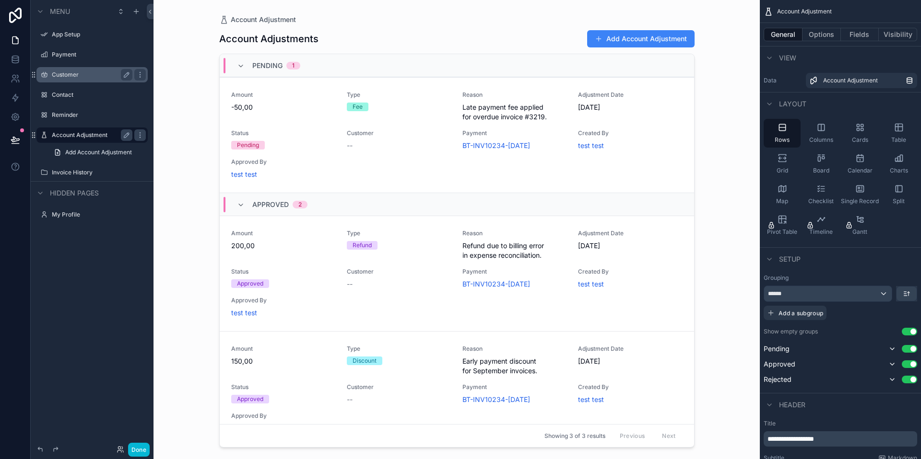  Describe the element at coordinates (840, 424) in the screenshot. I see `label: Title` at that location.